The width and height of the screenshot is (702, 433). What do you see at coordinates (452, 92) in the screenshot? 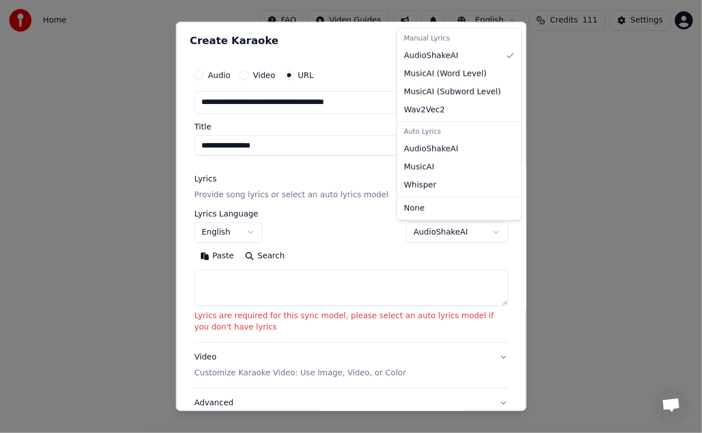
I see `span: MusicAI ( Subword Level )` at bounding box center [452, 92].